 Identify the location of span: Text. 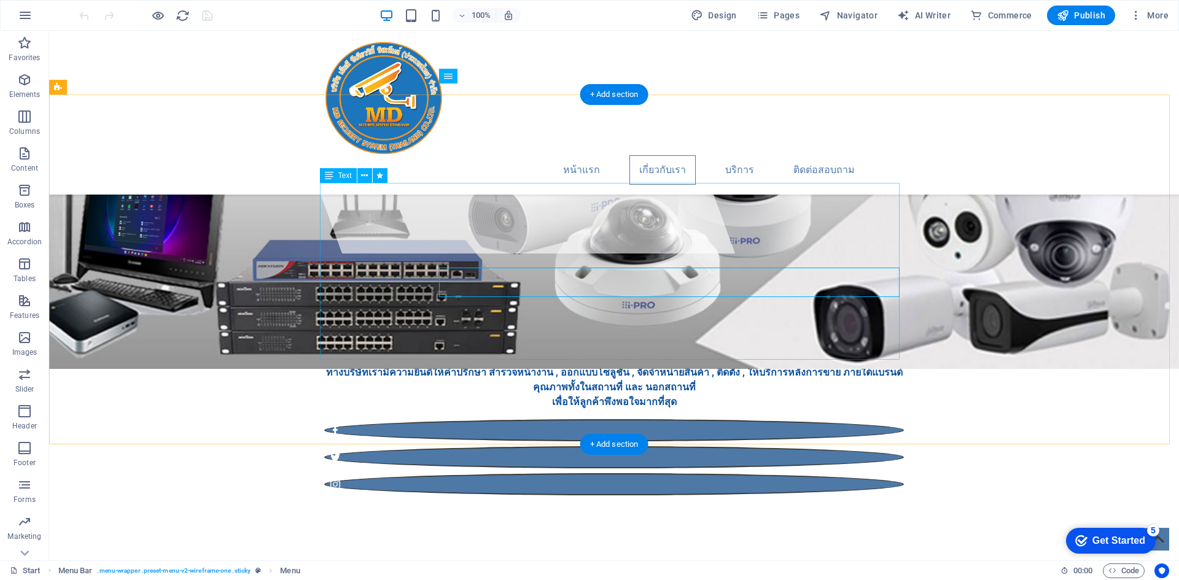
(345, 176).